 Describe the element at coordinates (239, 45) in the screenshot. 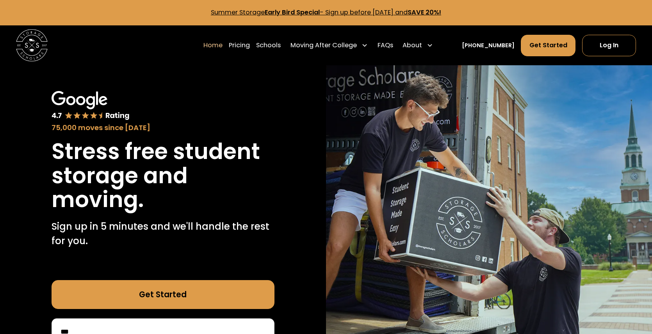

I see `a: Pricing` at that location.